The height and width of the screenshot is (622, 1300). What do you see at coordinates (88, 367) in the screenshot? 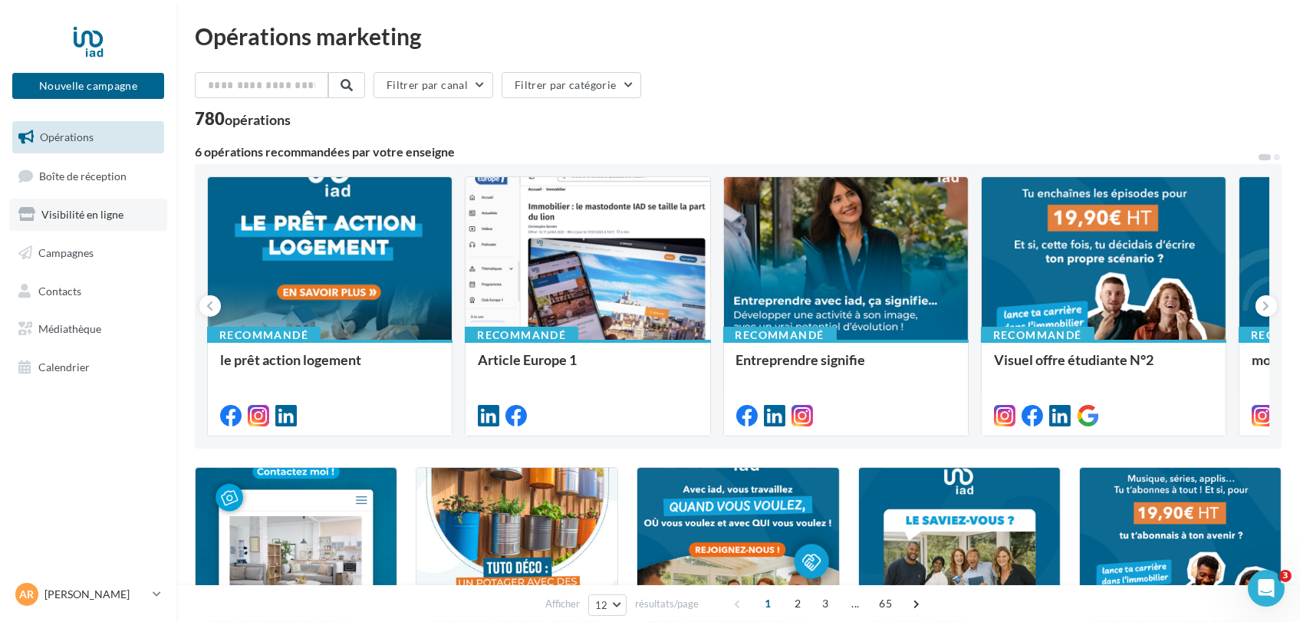
I see `a: Calendrier` at bounding box center [88, 367].